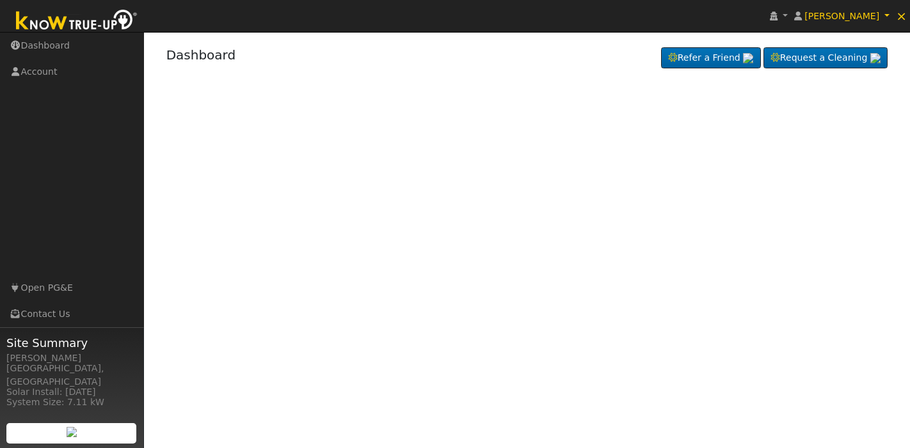  Describe the element at coordinates (711, 58) in the screenshot. I see `a: Refer a Friend` at that location.